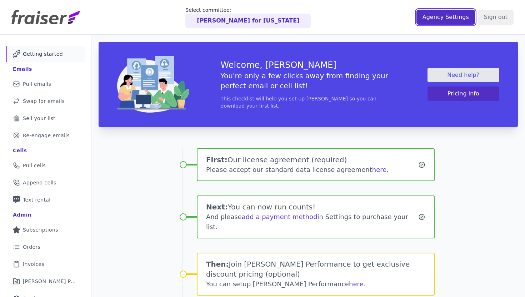 This screenshot has width=525, height=297. What do you see at coordinates (312, 169) in the screenshot?
I see `div: Please accept our standard data license agreement` at bounding box center [312, 169].